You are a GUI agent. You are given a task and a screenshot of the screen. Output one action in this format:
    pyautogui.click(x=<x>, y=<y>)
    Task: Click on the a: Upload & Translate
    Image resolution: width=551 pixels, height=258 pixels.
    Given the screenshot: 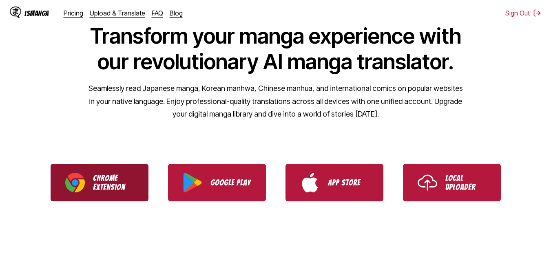 What is the action you would take?
    pyautogui.click(x=117, y=13)
    